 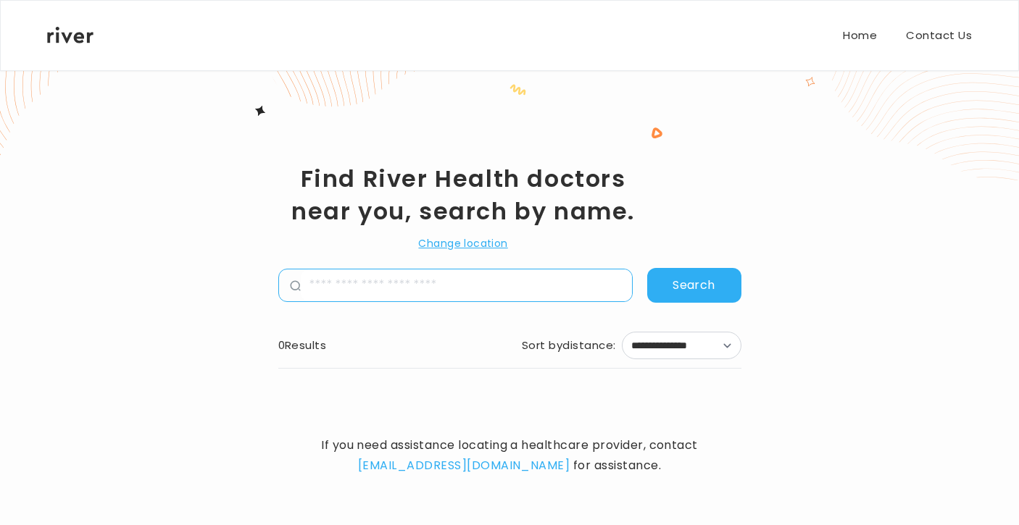 What do you see at coordinates (462, 243) in the screenshot?
I see `button: Change location` at bounding box center [462, 243].